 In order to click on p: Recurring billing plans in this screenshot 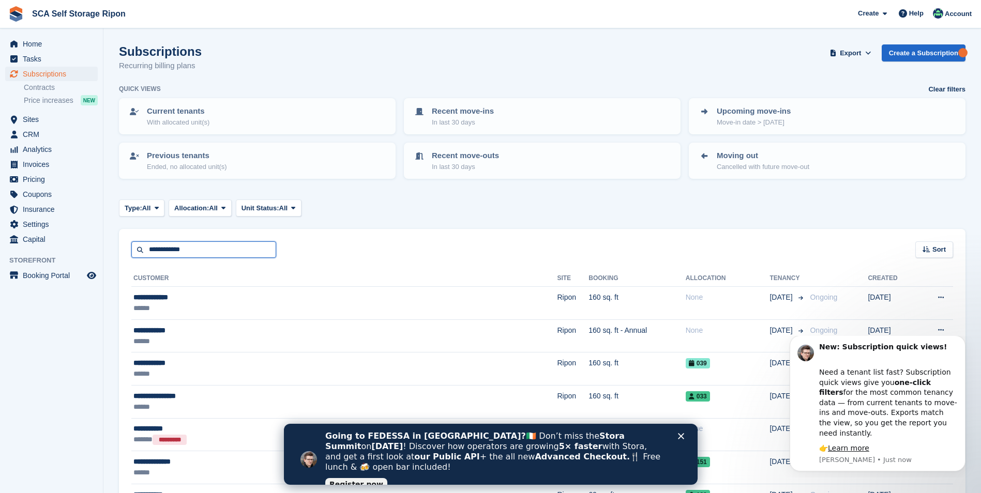, I will do `click(160, 66)`.